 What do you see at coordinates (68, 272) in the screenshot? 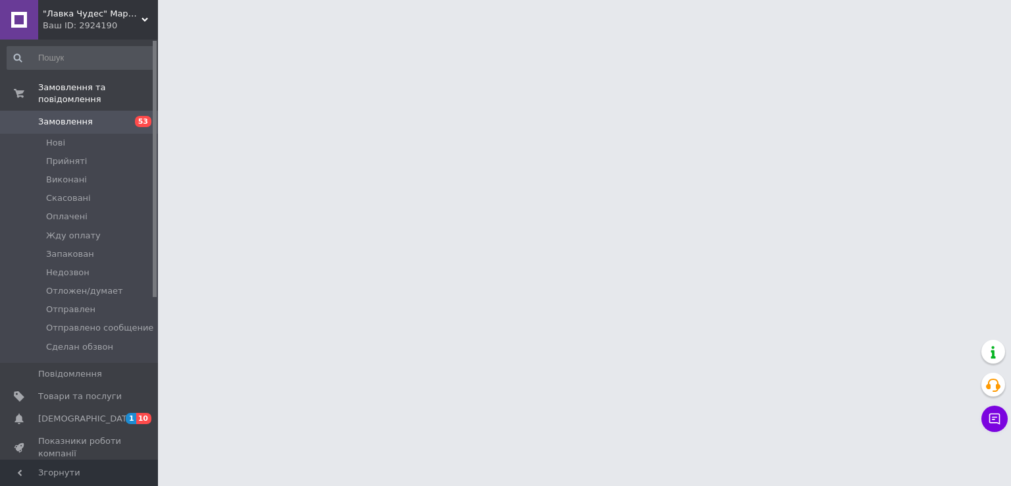
I see `span: Недозвон` at bounding box center [68, 272].